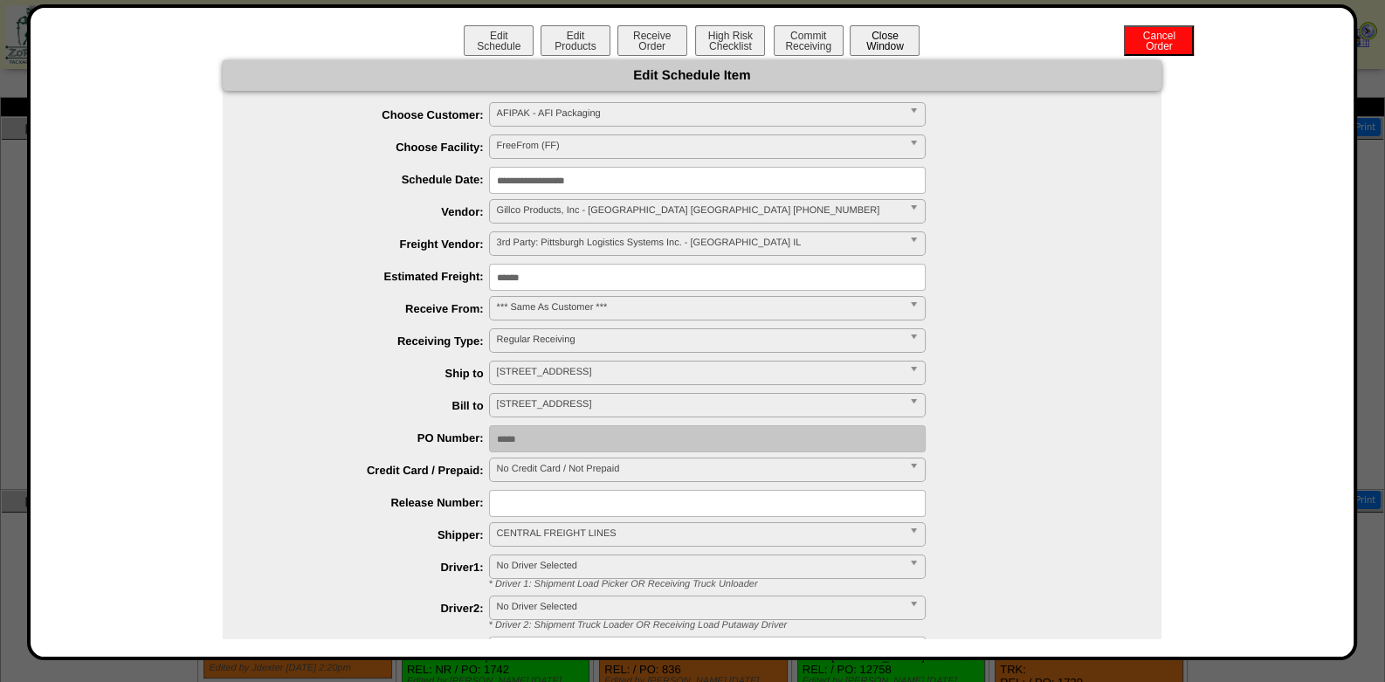 This screenshot has width=1385, height=682. Describe the element at coordinates (373, 608) in the screenshot. I see `label: Driver2:` at that location.